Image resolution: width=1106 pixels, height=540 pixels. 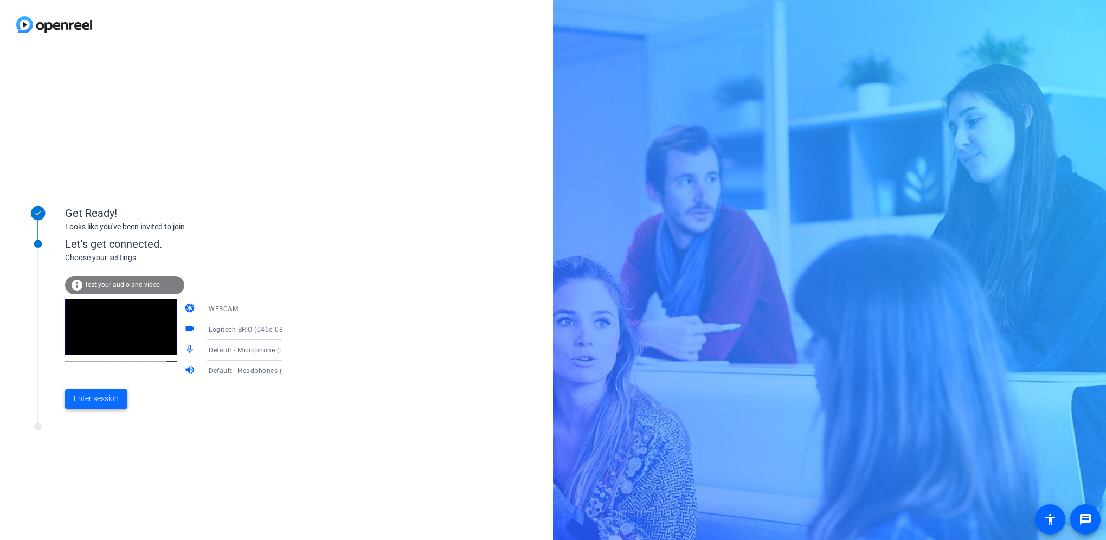 What do you see at coordinates (184, 258) in the screenshot?
I see `div: Choose your settings` at bounding box center [184, 258].